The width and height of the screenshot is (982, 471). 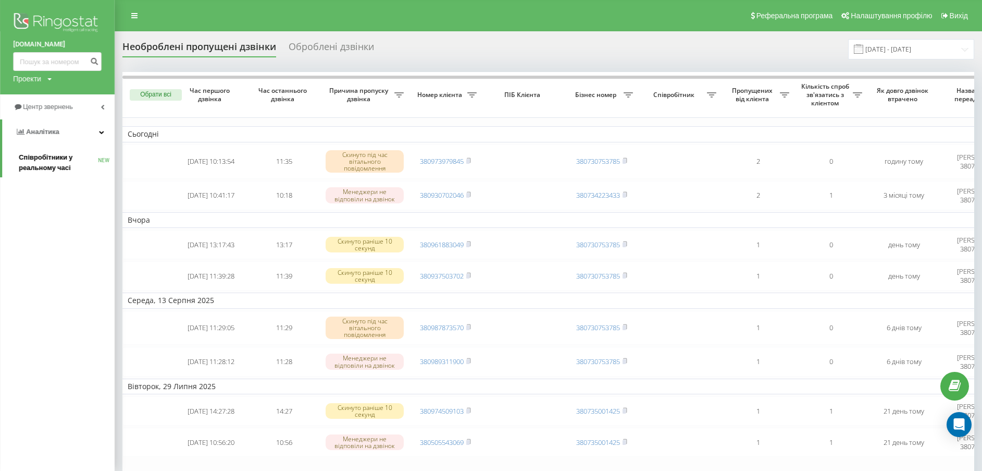 I want to click on a: 380974509103, so click(x=442, y=411).